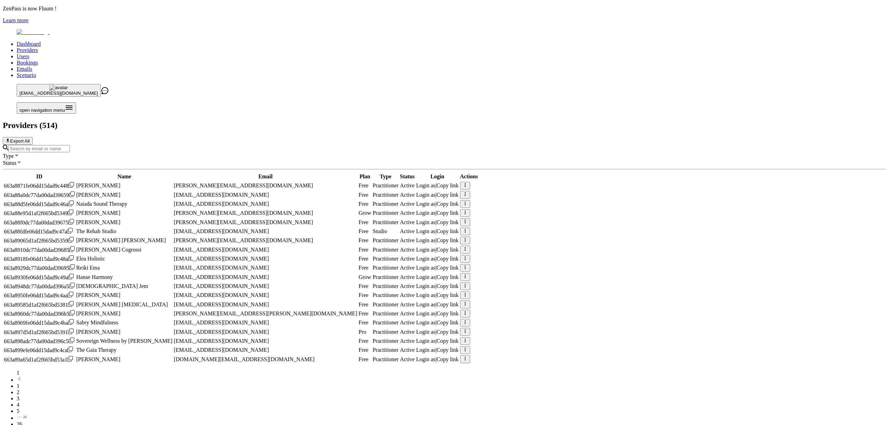  I want to click on img: avatar, so click(58, 88).